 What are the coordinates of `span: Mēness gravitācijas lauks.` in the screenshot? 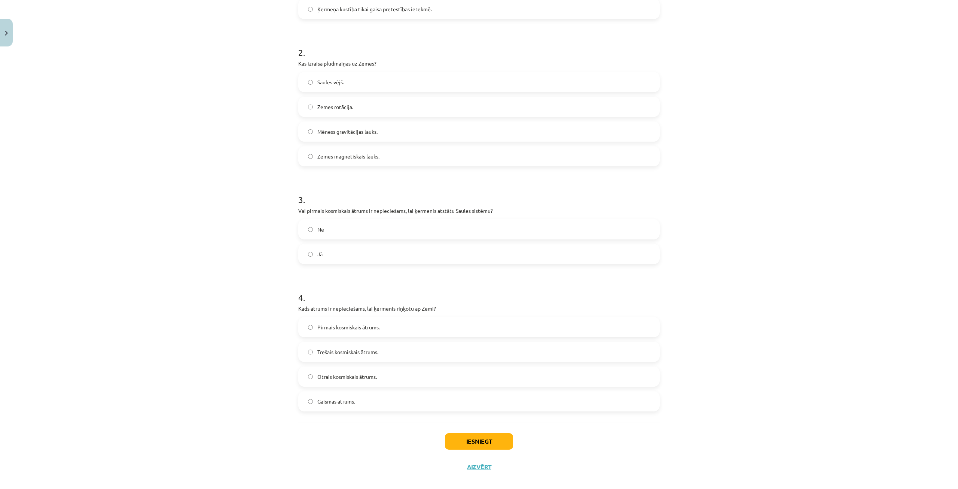 It's located at (347, 131).